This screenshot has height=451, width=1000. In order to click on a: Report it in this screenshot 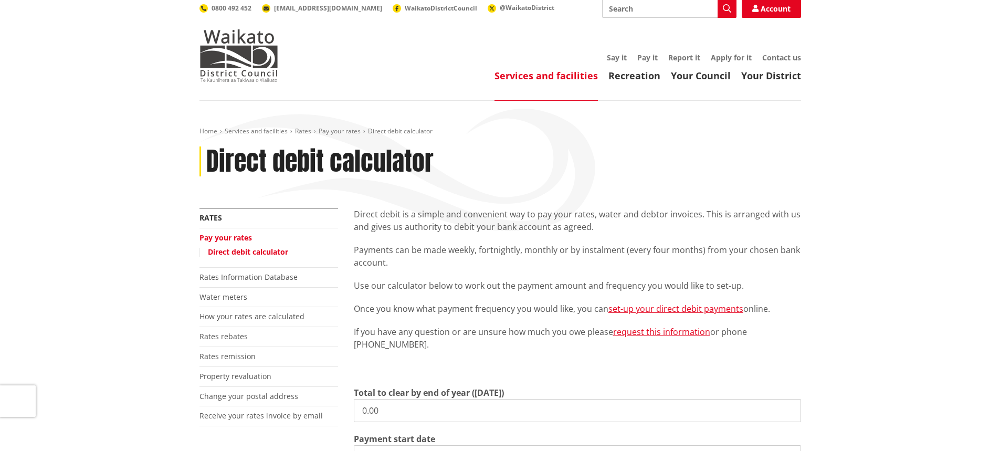, I will do `click(684, 57)`.